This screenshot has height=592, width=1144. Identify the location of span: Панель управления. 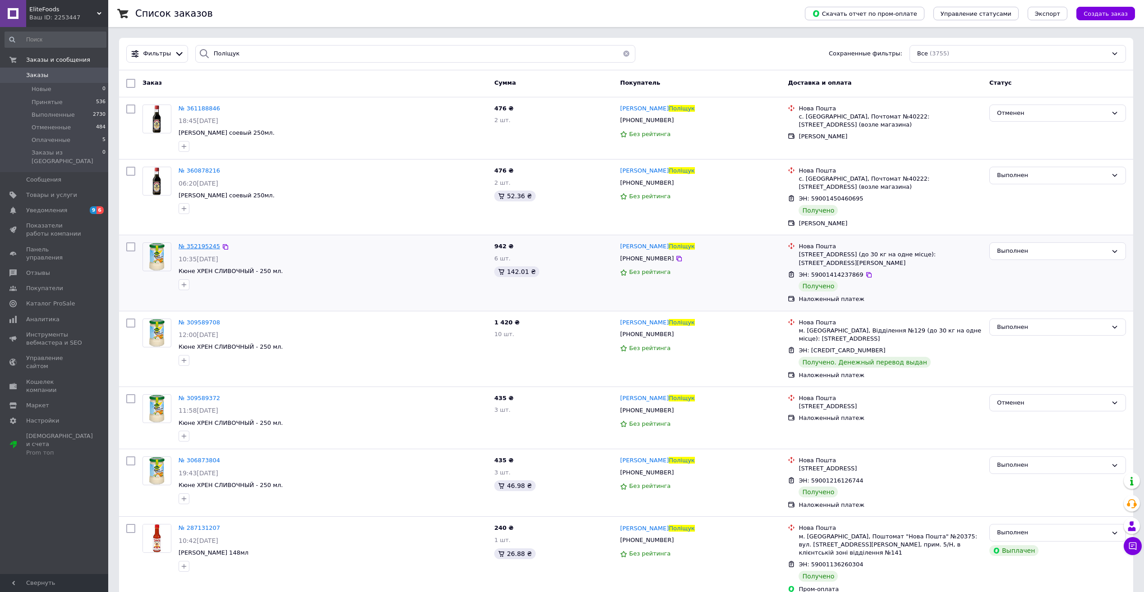
(55, 254).